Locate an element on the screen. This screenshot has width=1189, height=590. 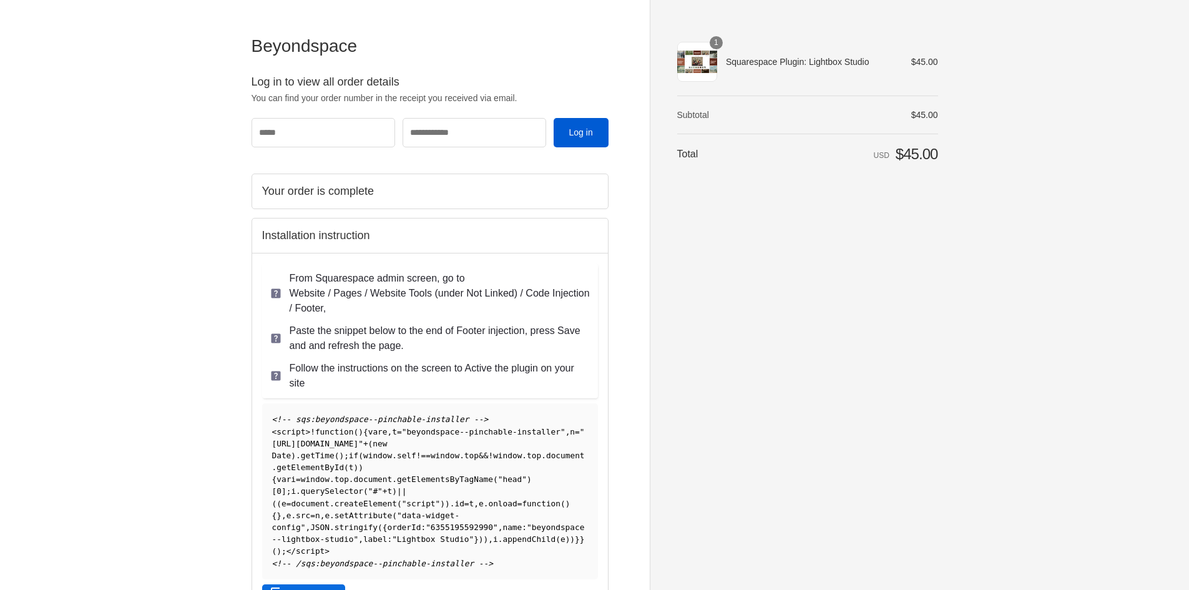
span: getElementsByTagName is located at coordinates (445, 479).